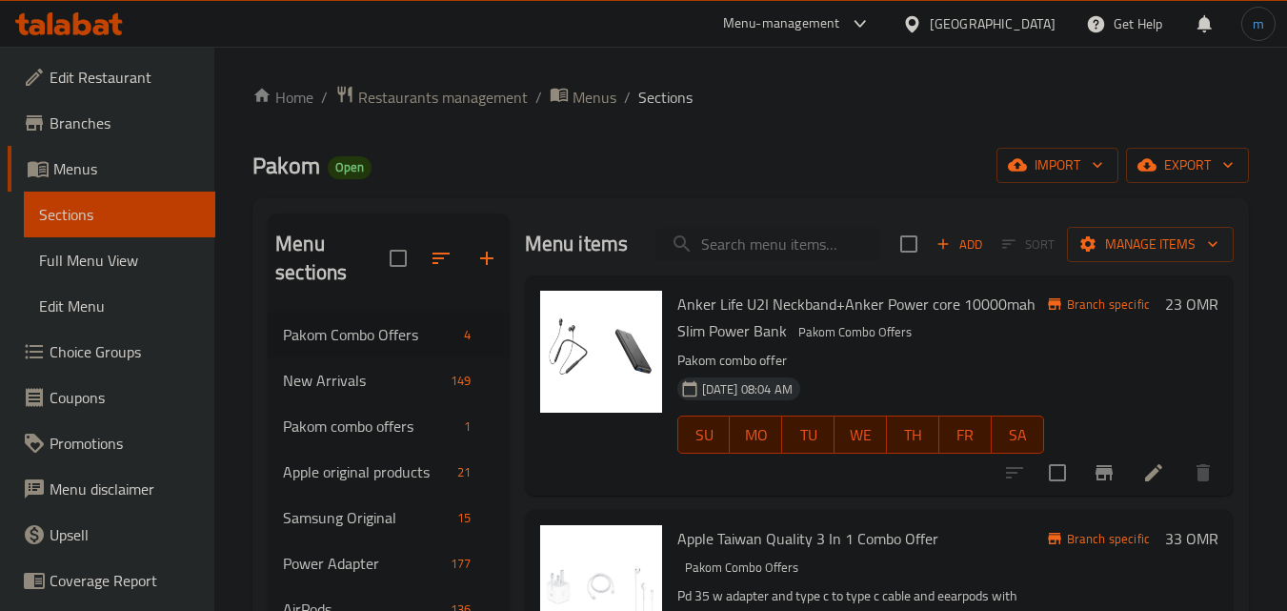  What do you see at coordinates (1104, 472) in the screenshot?
I see `button: Branch-specific-item` at bounding box center [1104, 472].